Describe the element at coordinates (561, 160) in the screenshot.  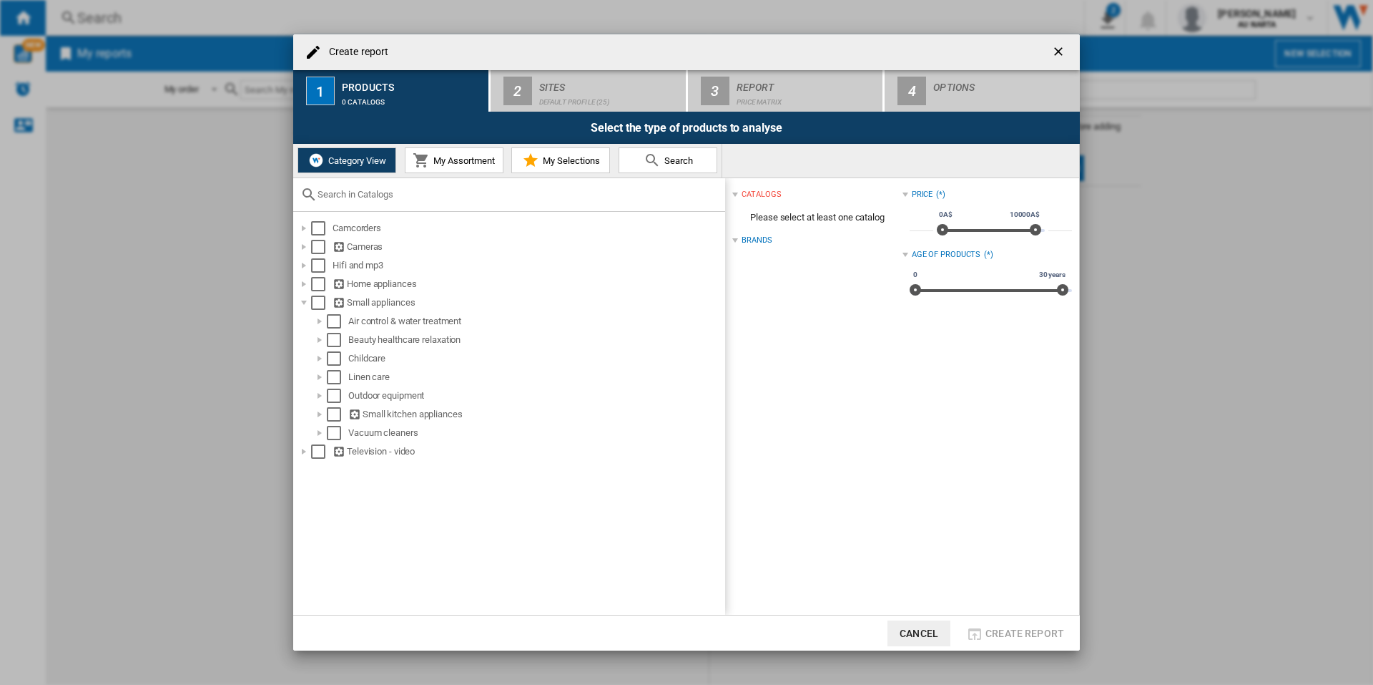
I see `button: My Selections` at that location.